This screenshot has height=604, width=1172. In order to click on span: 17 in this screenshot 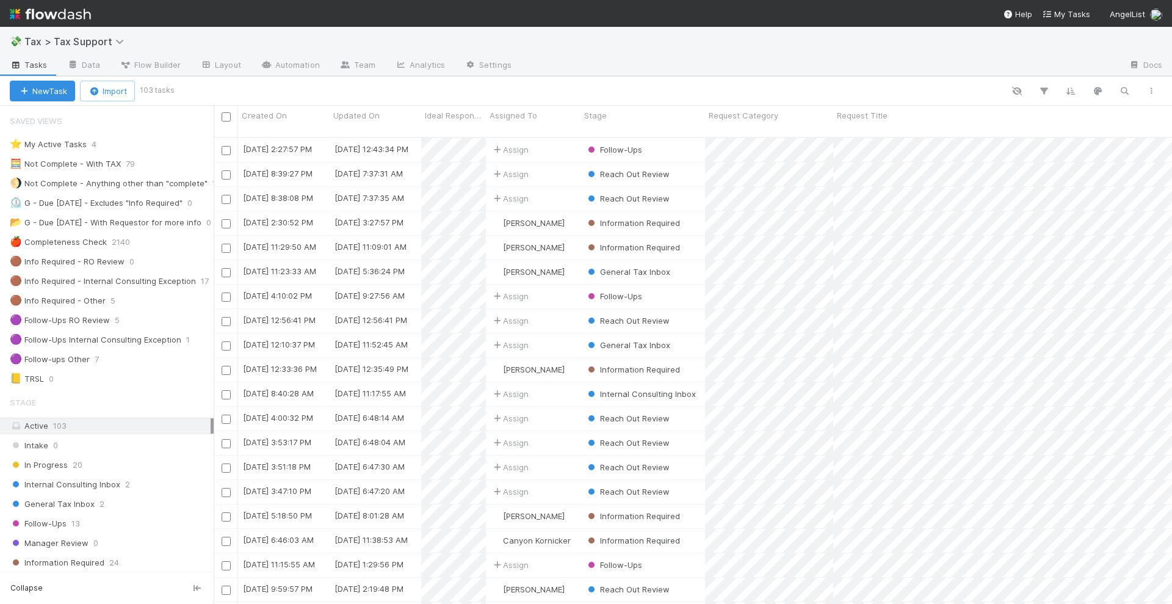, I will do `click(211, 281)`.